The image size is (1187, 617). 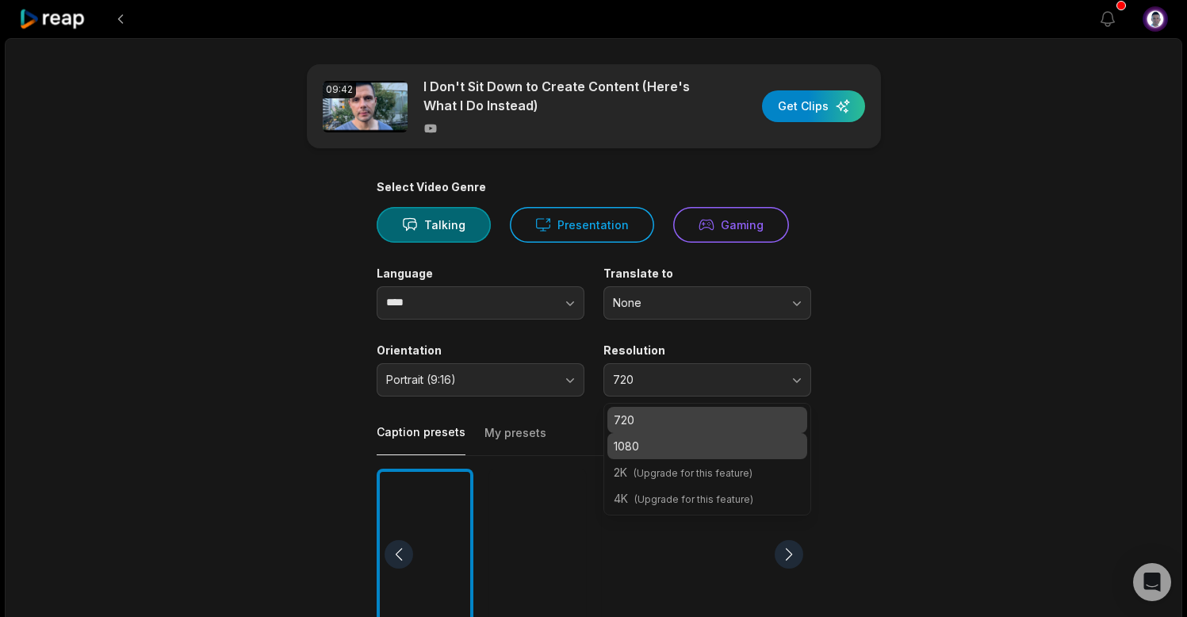 I want to click on div: 09:42, so click(x=339, y=90).